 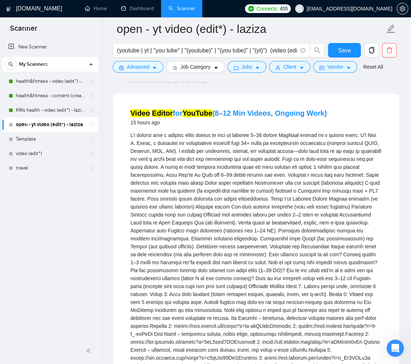 I want to click on a: KWs health - video (edit*) - laziza, so click(x=50, y=110).